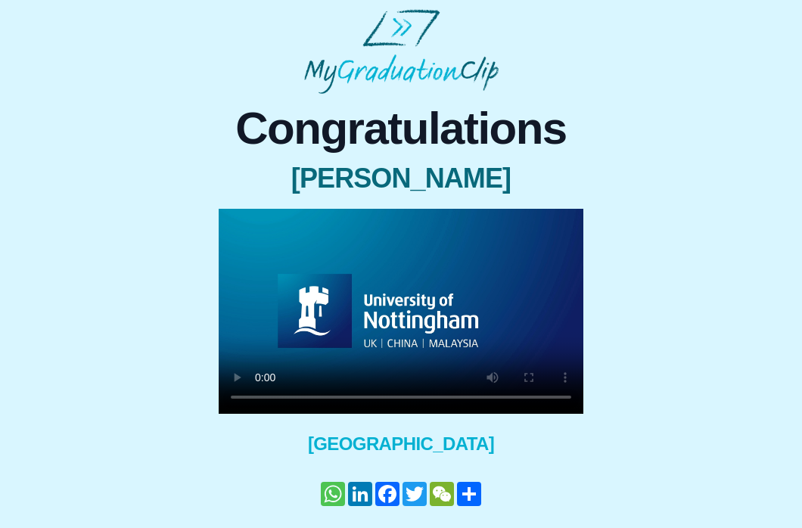 The height and width of the screenshot is (528, 802). I want to click on a: WeChat, so click(442, 494).